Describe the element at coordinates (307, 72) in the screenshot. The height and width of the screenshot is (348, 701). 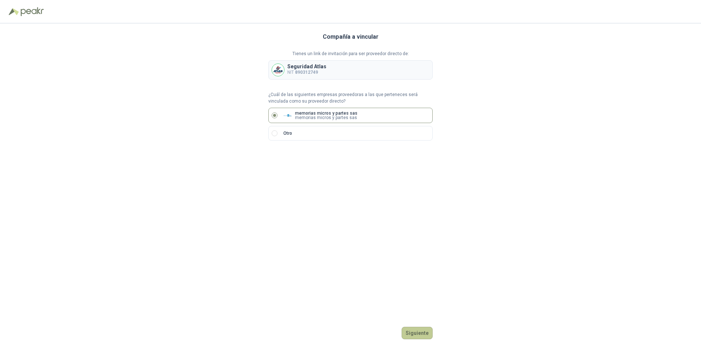
I see `p: NIT` at that location.